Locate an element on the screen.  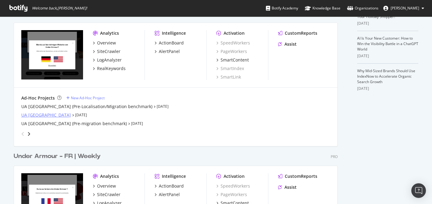
div: angle-left is located at coordinates (23, 134).